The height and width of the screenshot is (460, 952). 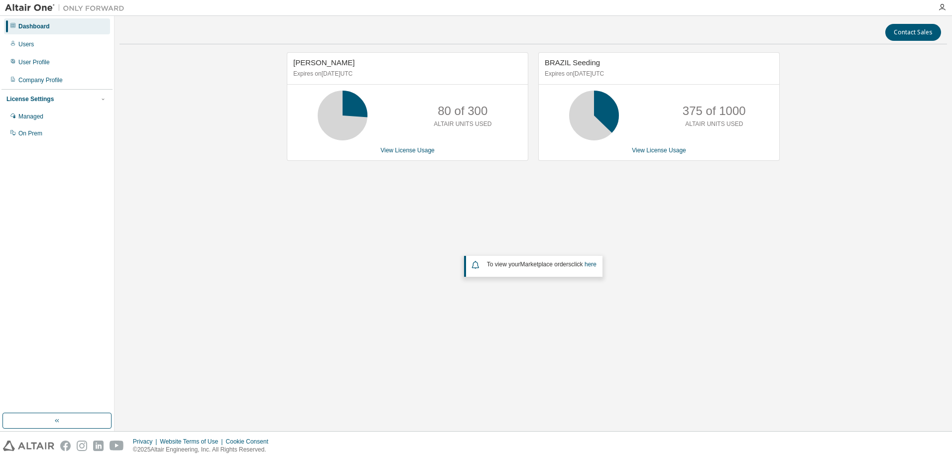 What do you see at coordinates (34, 62) in the screenshot?
I see `div: User Profile` at bounding box center [34, 62].